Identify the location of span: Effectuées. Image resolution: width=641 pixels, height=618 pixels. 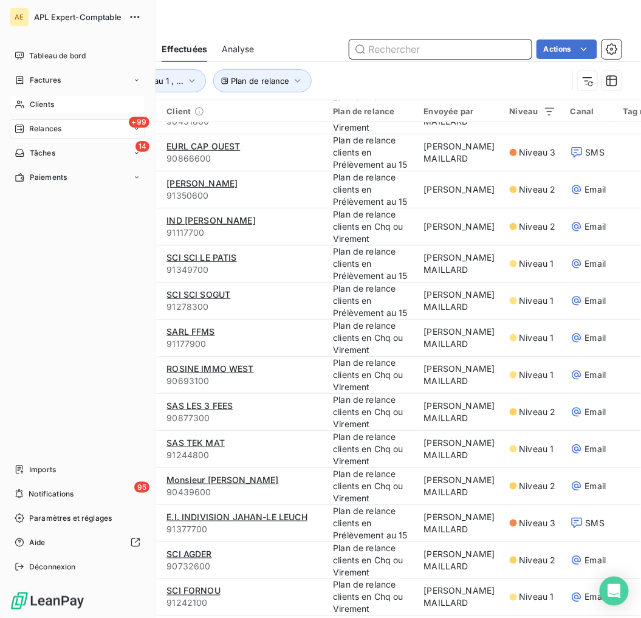
(185, 49).